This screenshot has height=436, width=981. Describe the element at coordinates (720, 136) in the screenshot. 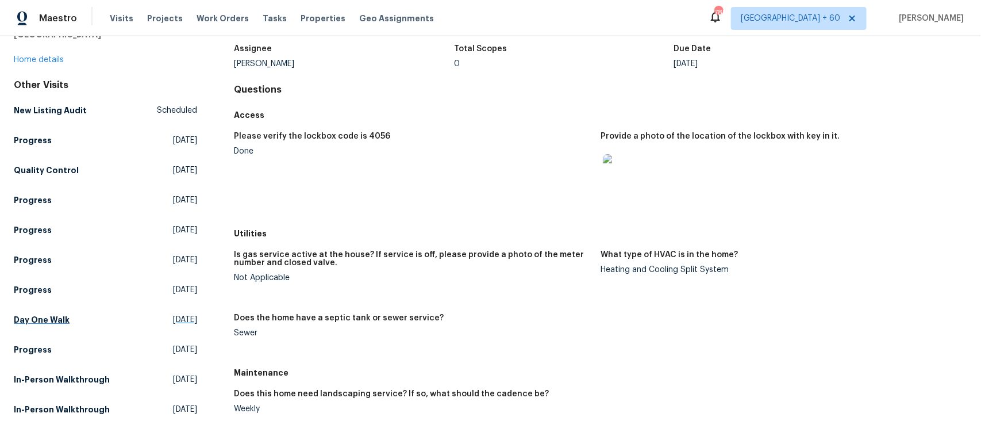

I see `h5: Provide a photo of the location of the lockbox with key in it.` at that location.